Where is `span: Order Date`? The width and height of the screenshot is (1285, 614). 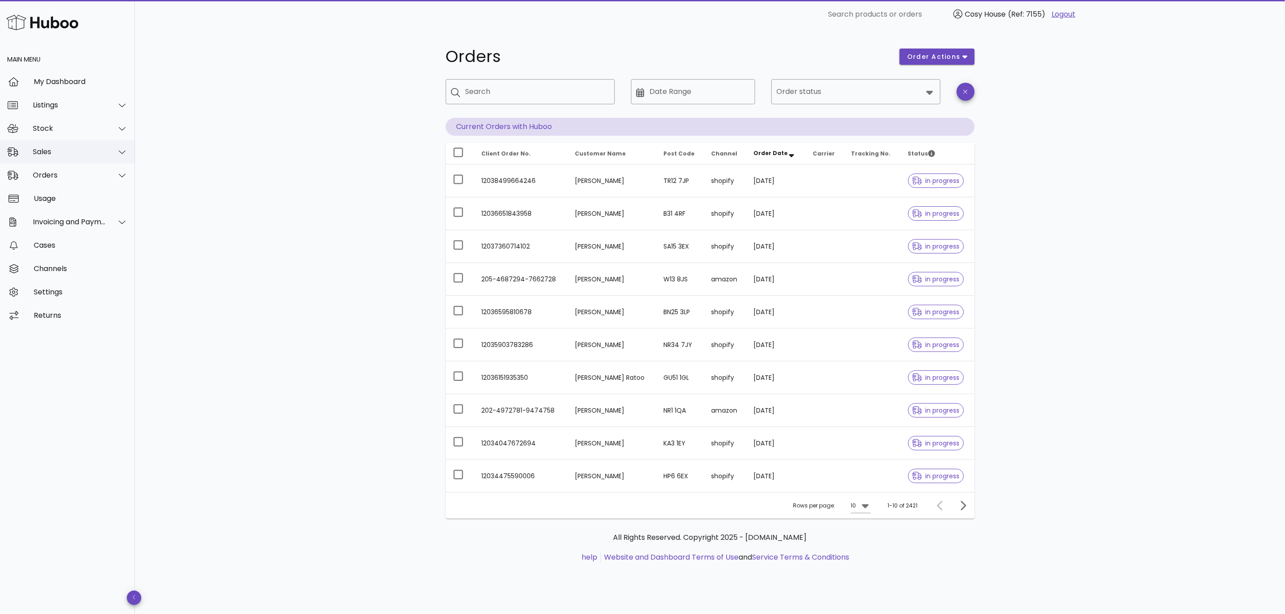 span: Order Date is located at coordinates (770, 153).